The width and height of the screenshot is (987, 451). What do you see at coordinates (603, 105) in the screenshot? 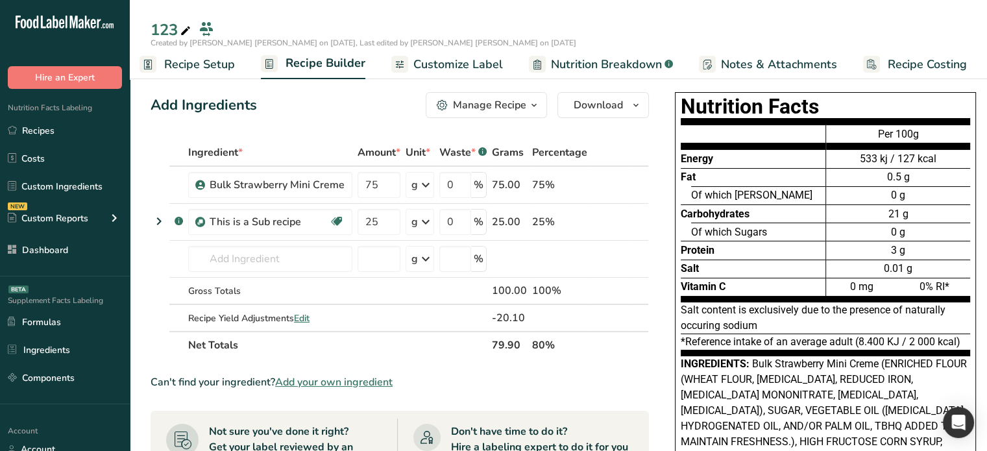
I see `button: Download` at bounding box center [603, 105].